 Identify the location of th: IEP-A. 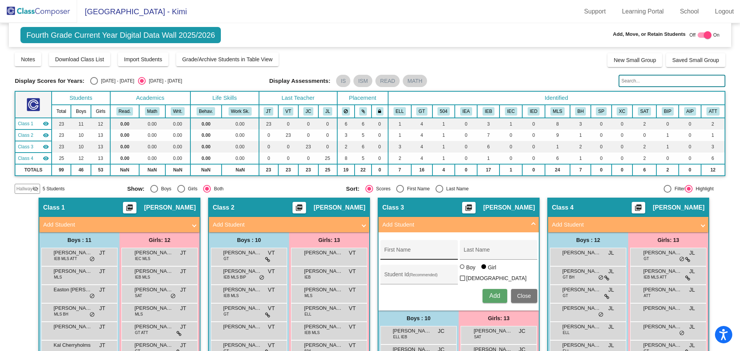
(466, 111).